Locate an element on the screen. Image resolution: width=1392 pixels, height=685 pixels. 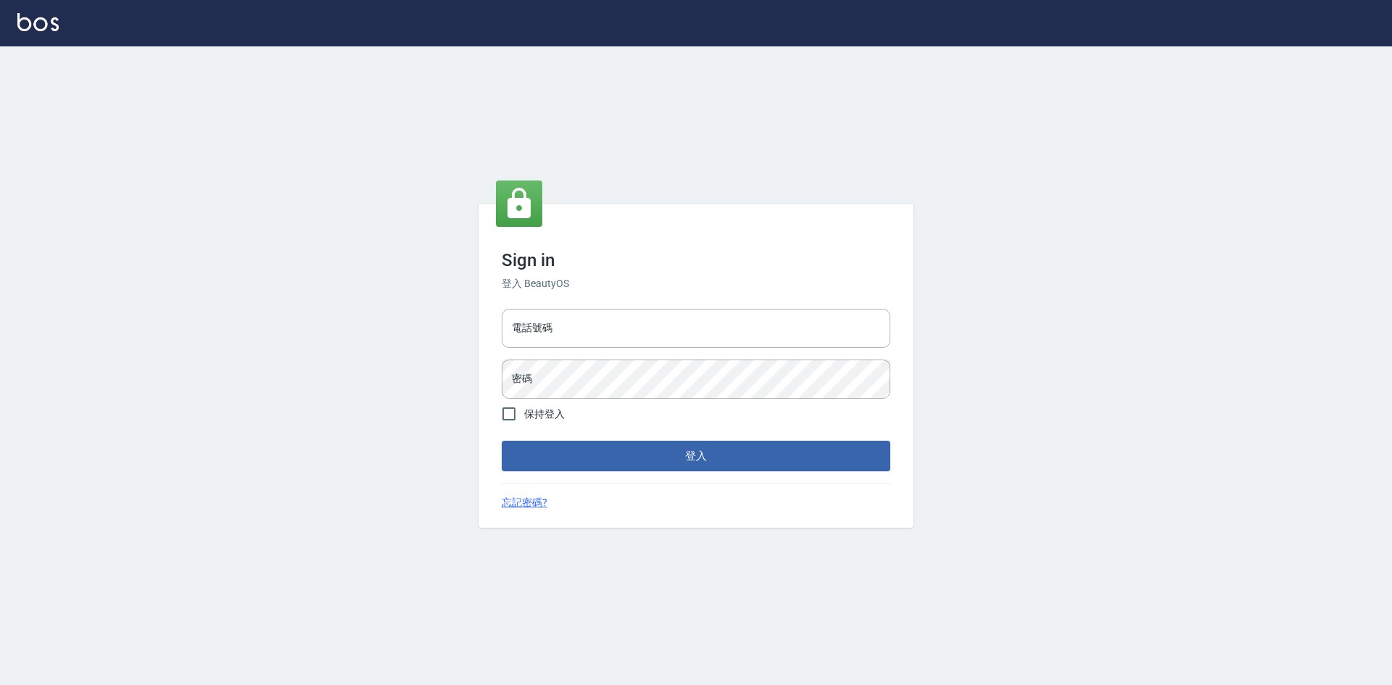
h6: 登入 BeautyOS is located at coordinates (696, 284).